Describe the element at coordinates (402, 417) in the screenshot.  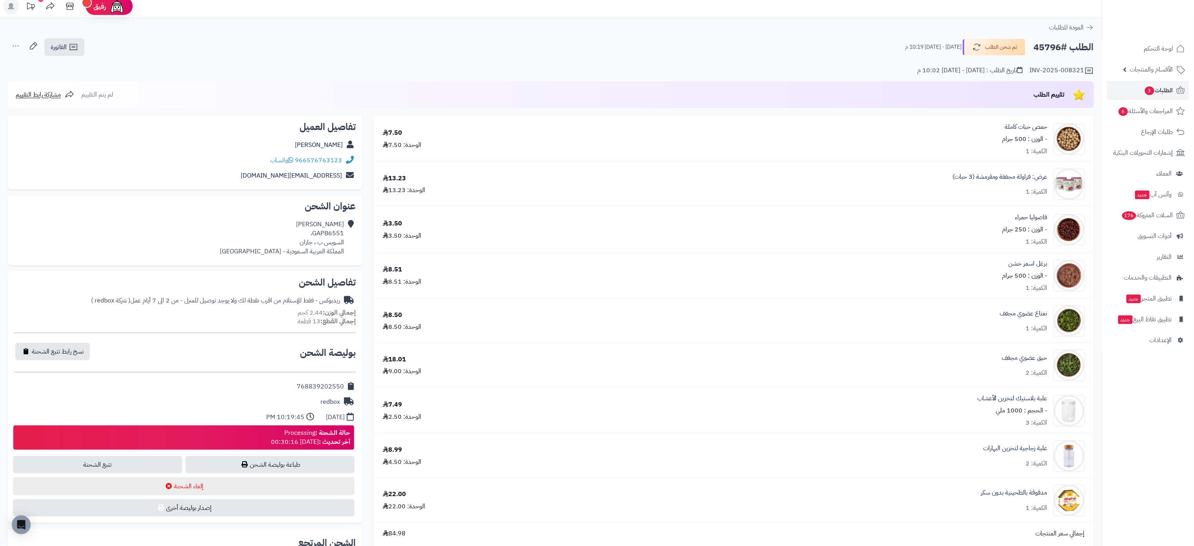
I see `div: الوحدة: 2.50` at that location.